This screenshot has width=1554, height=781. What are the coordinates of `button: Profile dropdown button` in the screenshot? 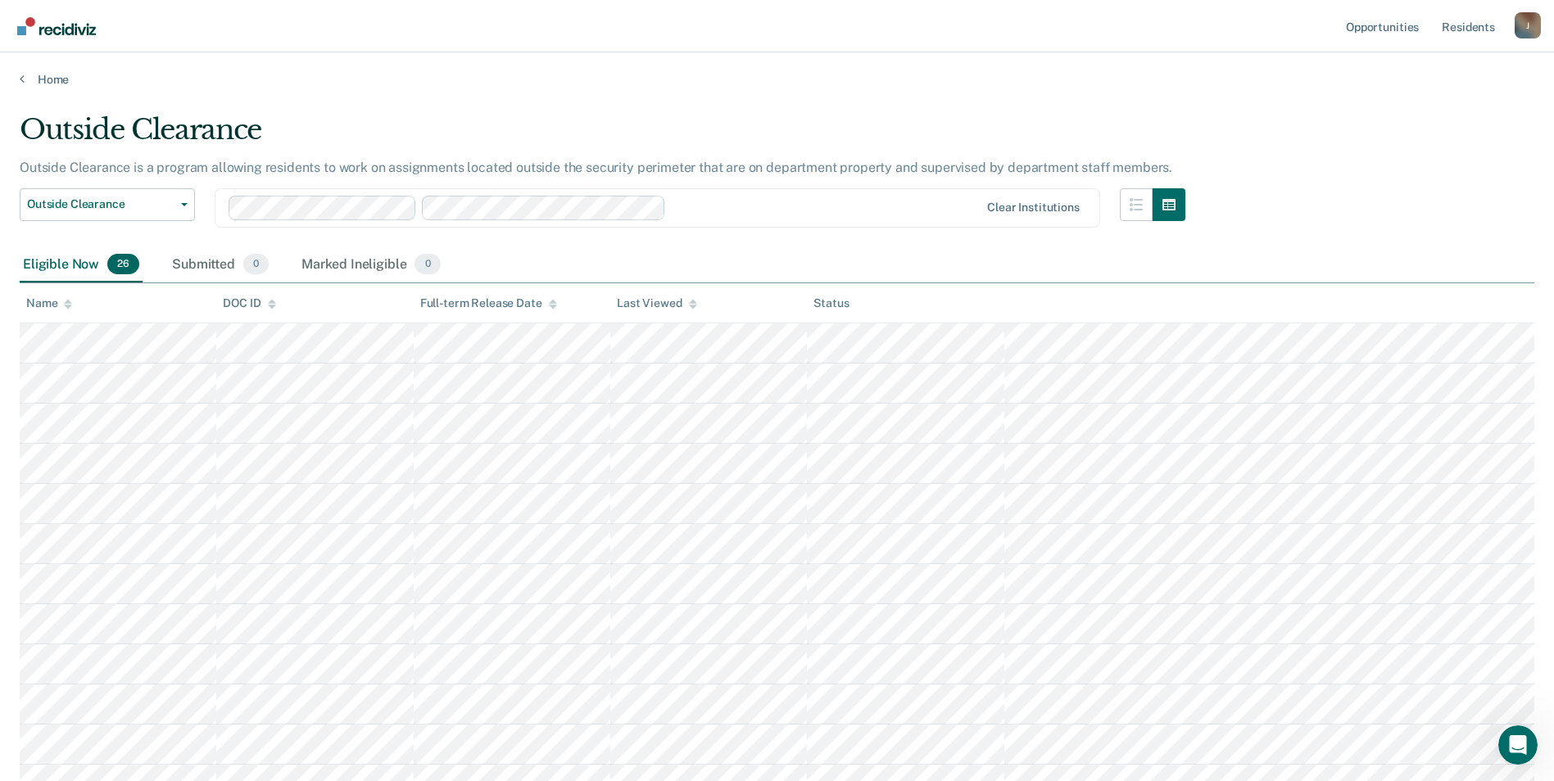 It's located at (1528, 25).